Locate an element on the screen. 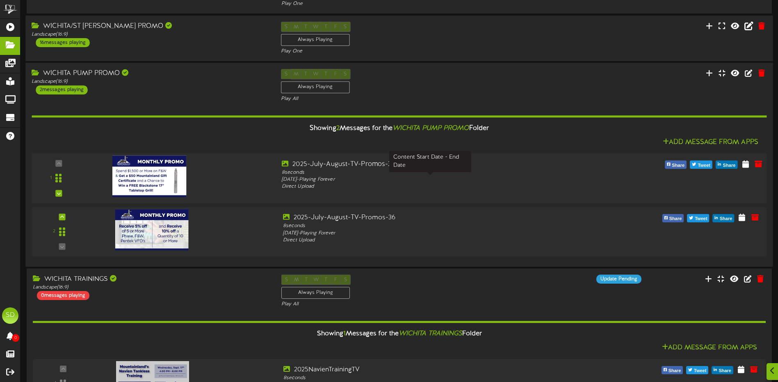  div: SD is located at coordinates (10, 316).